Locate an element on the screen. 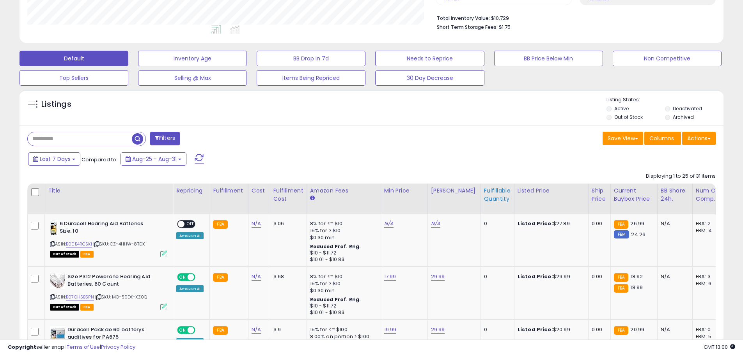  div: $0.30 min is located at coordinates (342, 238).